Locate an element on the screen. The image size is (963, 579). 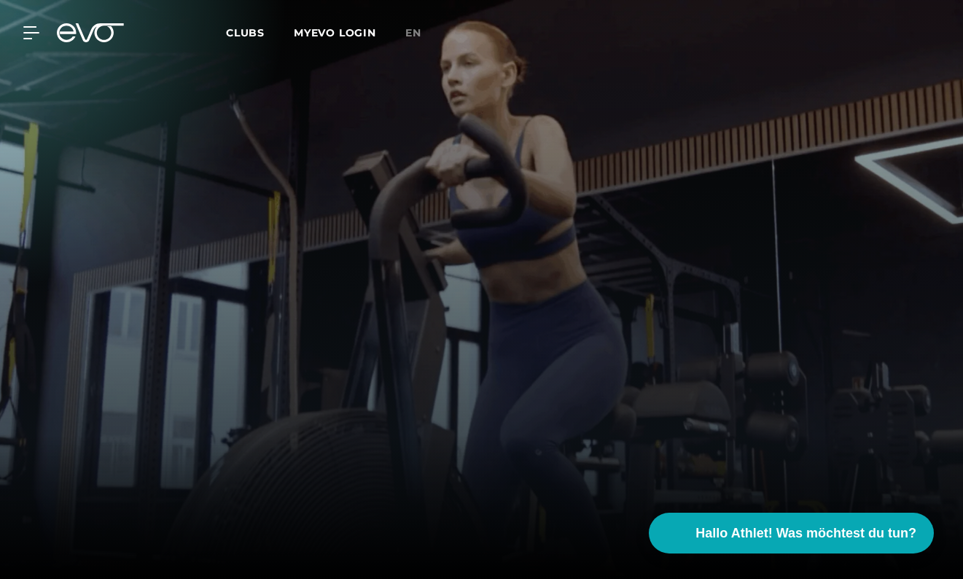
span: Clubs is located at coordinates (245, 33).